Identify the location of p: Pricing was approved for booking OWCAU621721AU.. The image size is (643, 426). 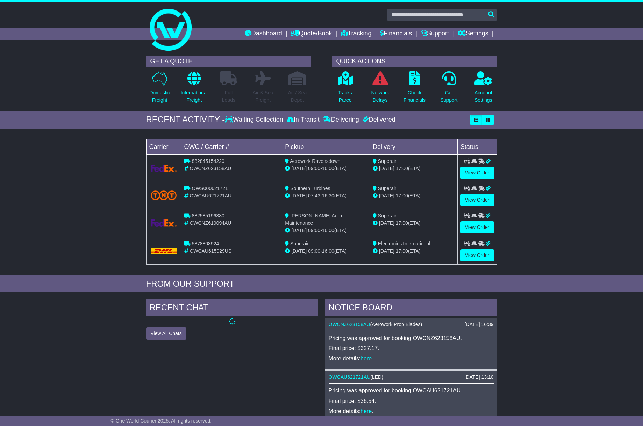
(411, 390).